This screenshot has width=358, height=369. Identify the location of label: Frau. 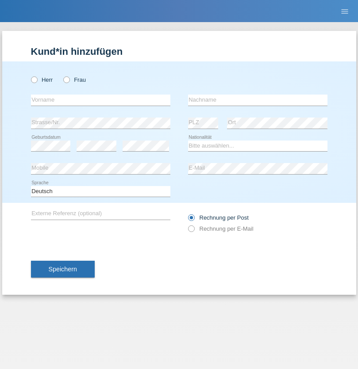
(74, 80).